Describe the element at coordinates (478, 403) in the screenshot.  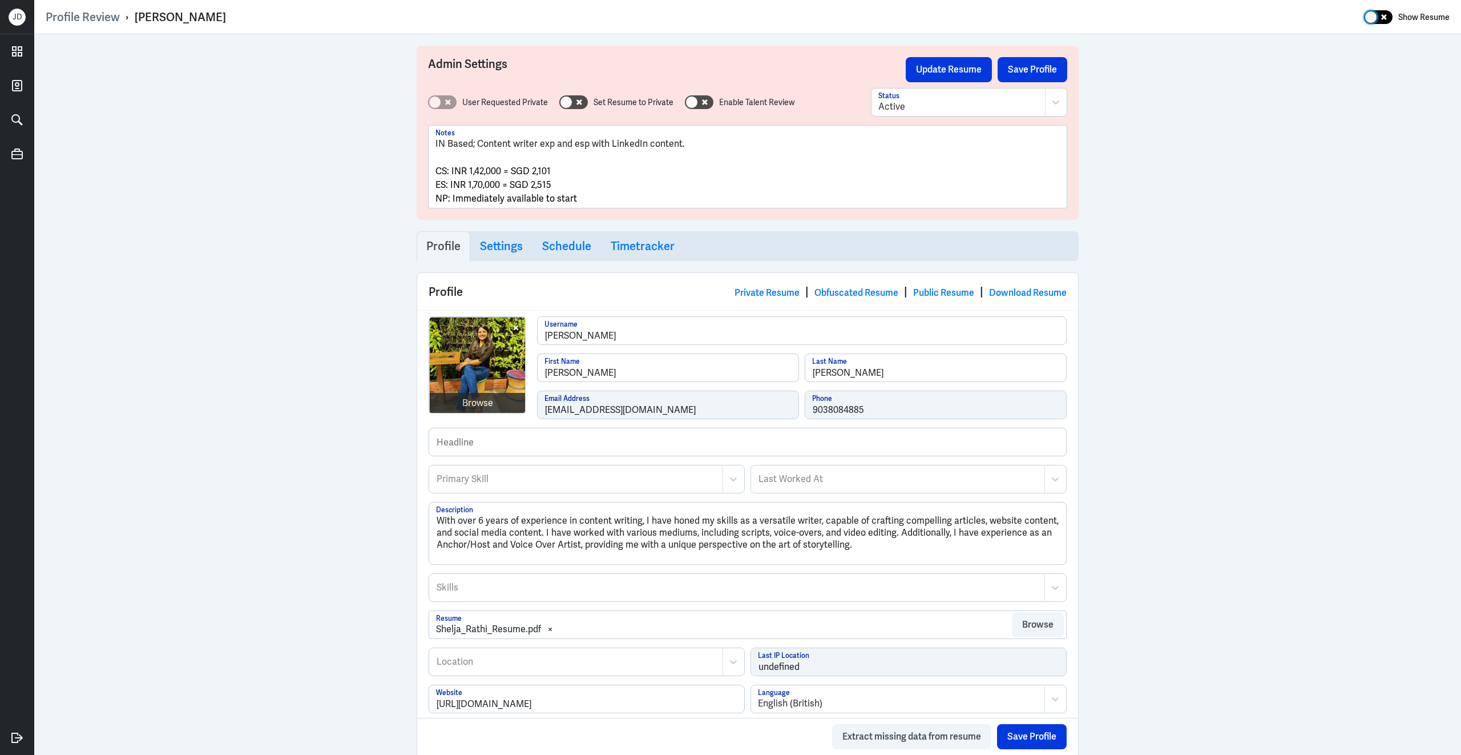
I see `div: Browse` at that location.